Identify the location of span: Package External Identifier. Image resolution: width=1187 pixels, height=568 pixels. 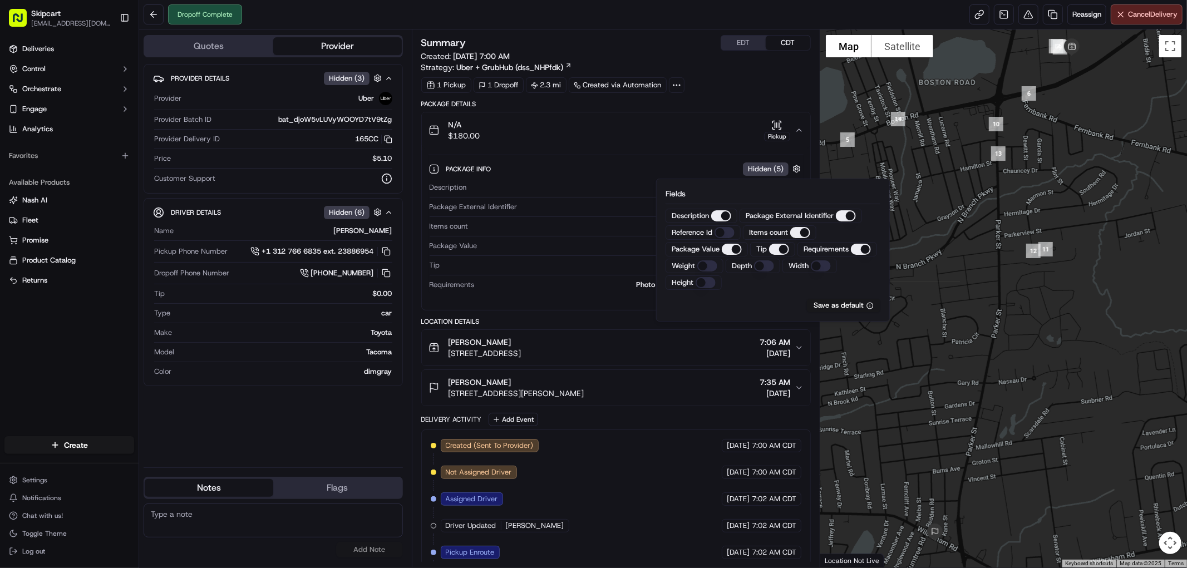
(474, 207).